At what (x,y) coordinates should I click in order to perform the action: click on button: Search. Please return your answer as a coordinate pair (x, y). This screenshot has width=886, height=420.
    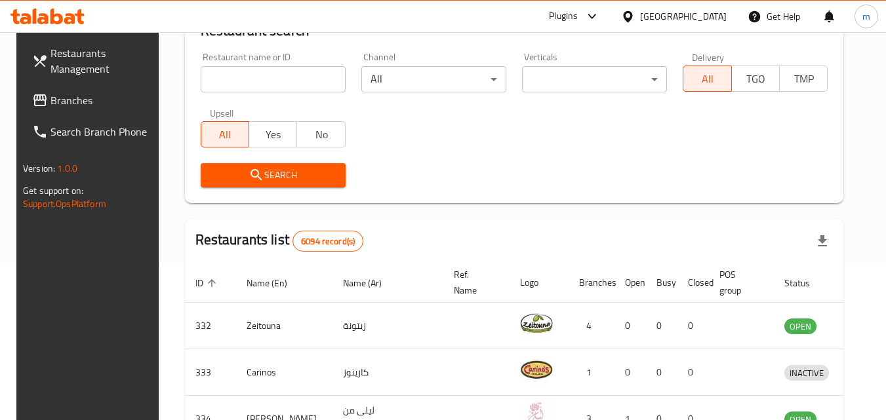
    Looking at the image, I should click on (273, 175).